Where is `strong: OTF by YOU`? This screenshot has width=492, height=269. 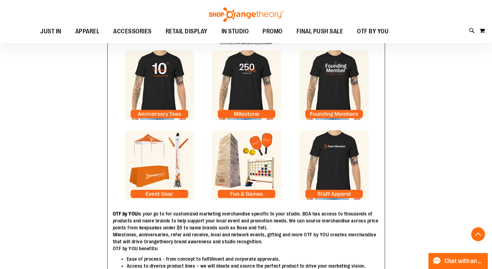
strong: OTF by YOU is located at coordinates (125, 213).